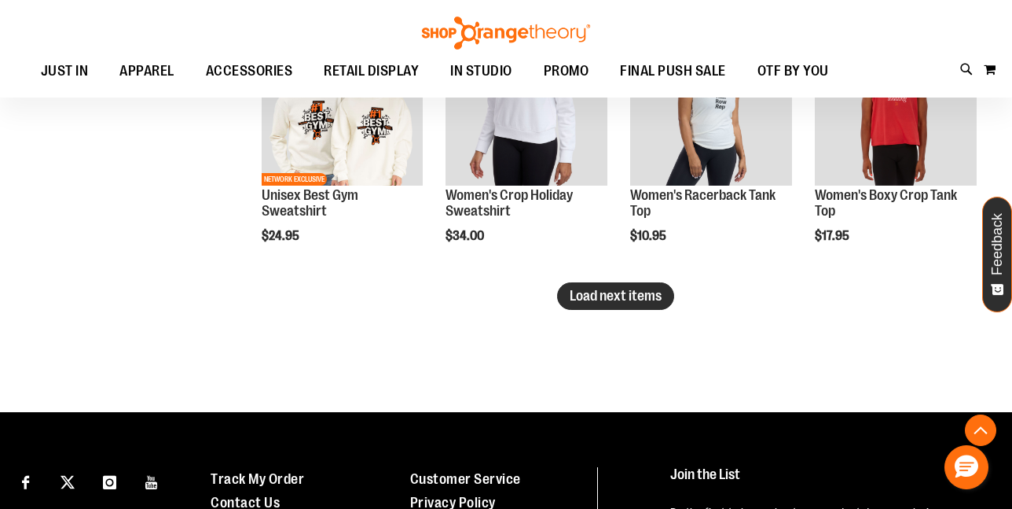 The width and height of the screenshot is (1012, 509). Describe the element at coordinates (896, 106) in the screenshot. I see `a: Image of Womens Boxy Crop TankNEW` at that location.